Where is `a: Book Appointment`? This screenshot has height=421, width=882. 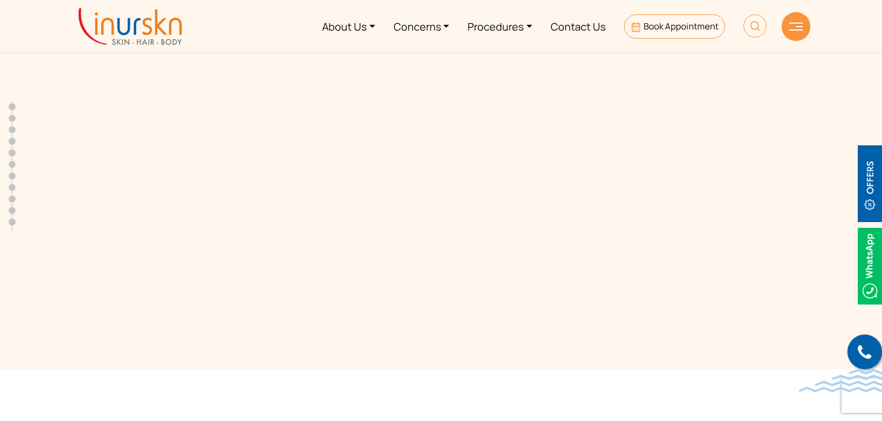
a: Book Appointment is located at coordinates (674, 27).